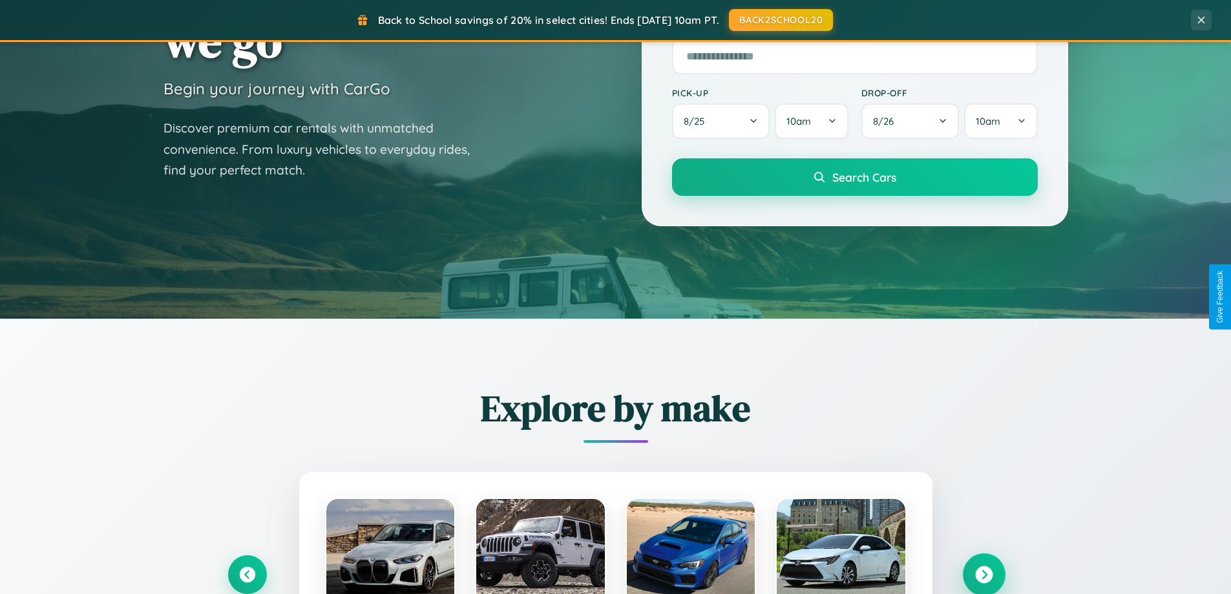 This screenshot has height=594, width=1231. I want to click on button: BACK2SCHOOL20, so click(781, 20).